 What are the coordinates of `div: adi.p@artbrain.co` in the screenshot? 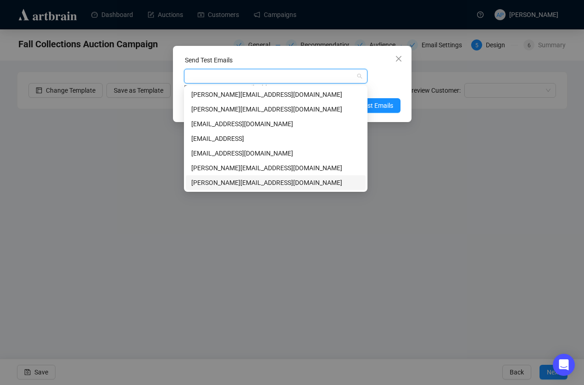 It's located at (276, 124).